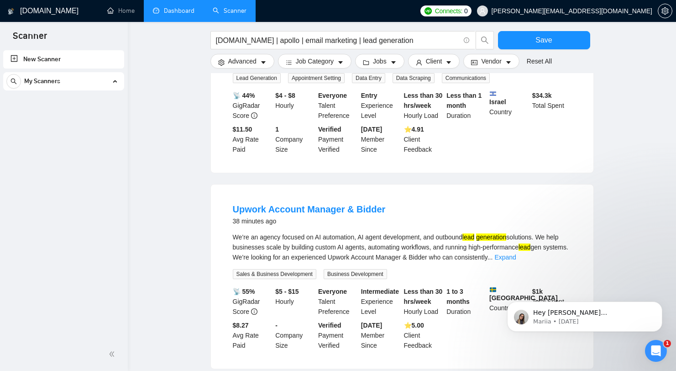 This screenshot has height=371, width=676. Describe the element at coordinates (42, 81) in the screenshot. I see `span: My Scanners` at that location.